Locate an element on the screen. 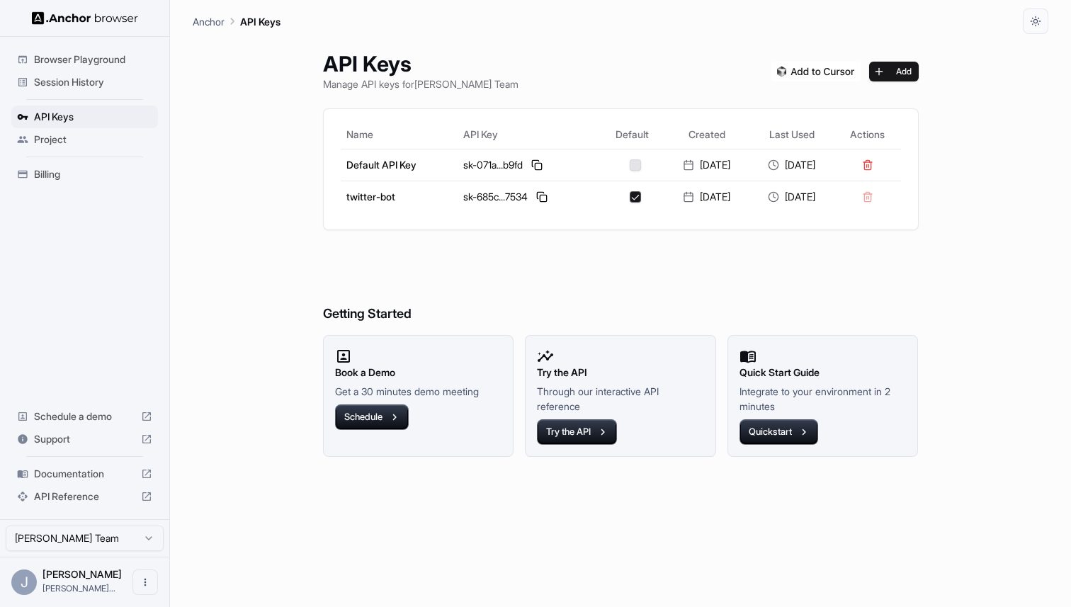 The height and width of the screenshot is (607, 1071). h1: API Keys is located at coordinates (421, 64).